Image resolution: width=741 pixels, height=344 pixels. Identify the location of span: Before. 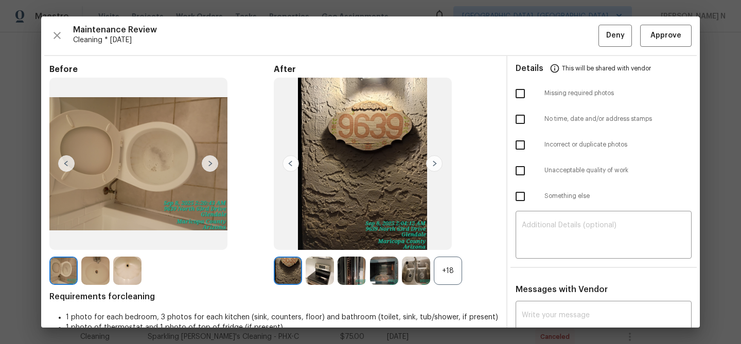
(162, 69).